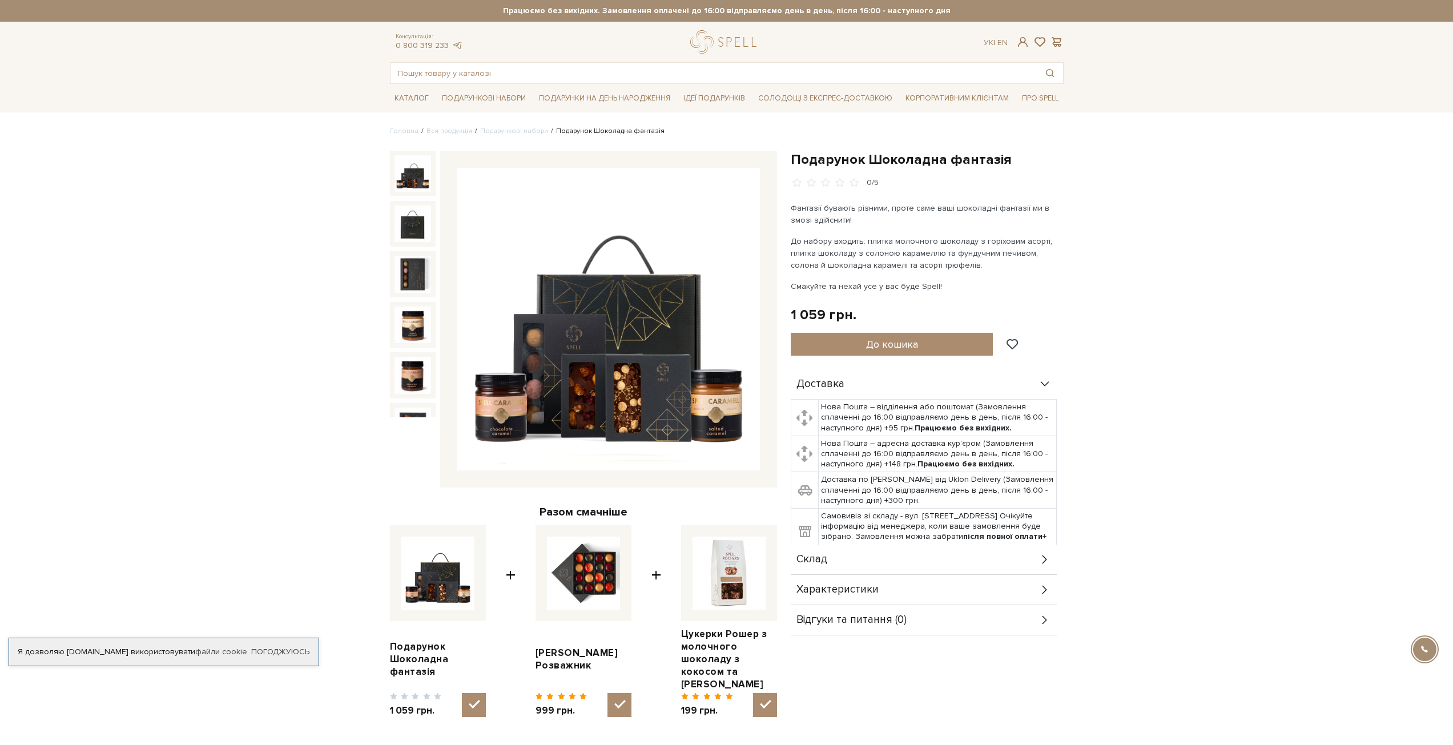 This screenshot has width=1453, height=745. What do you see at coordinates (927, 159) in the screenshot?
I see `h1: Подарунок Шоколадна фантазія` at bounding box center [927, 159].